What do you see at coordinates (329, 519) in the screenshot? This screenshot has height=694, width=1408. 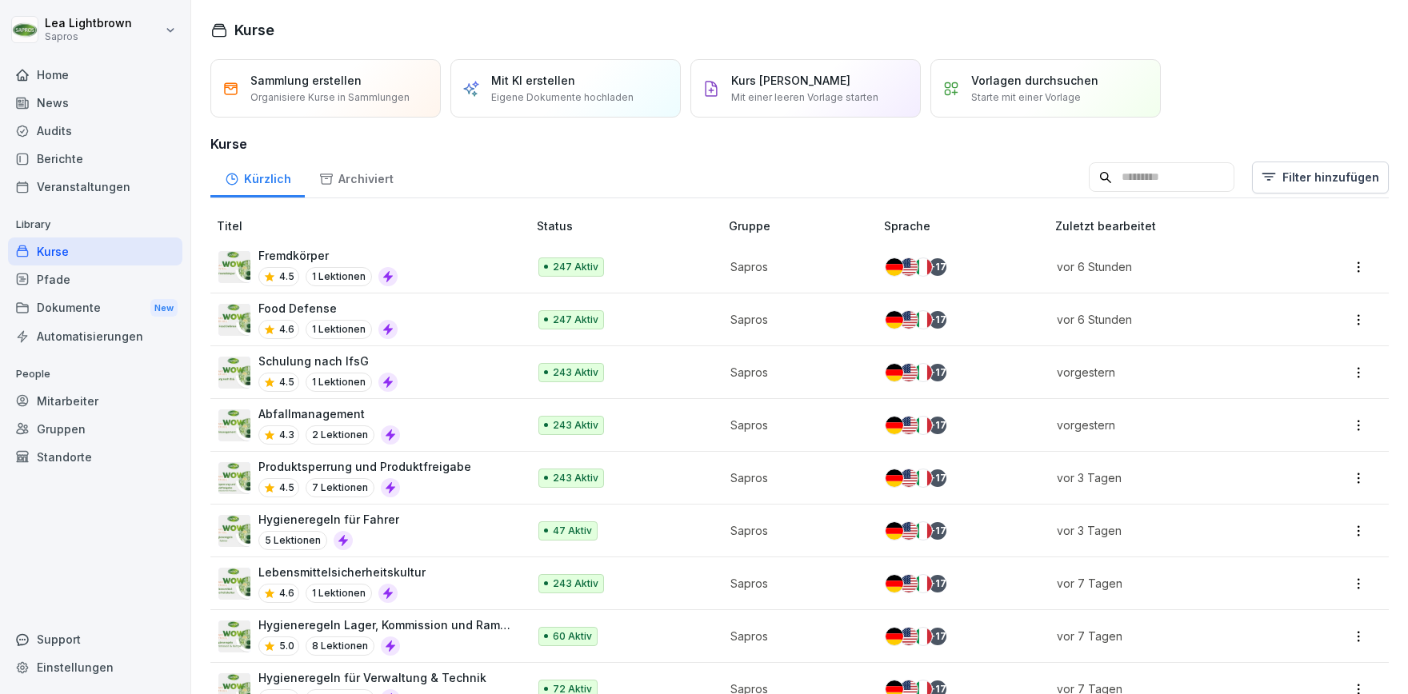 I see `p: Hygieneregeln für Fahrer` at bounding box center [329, 519].